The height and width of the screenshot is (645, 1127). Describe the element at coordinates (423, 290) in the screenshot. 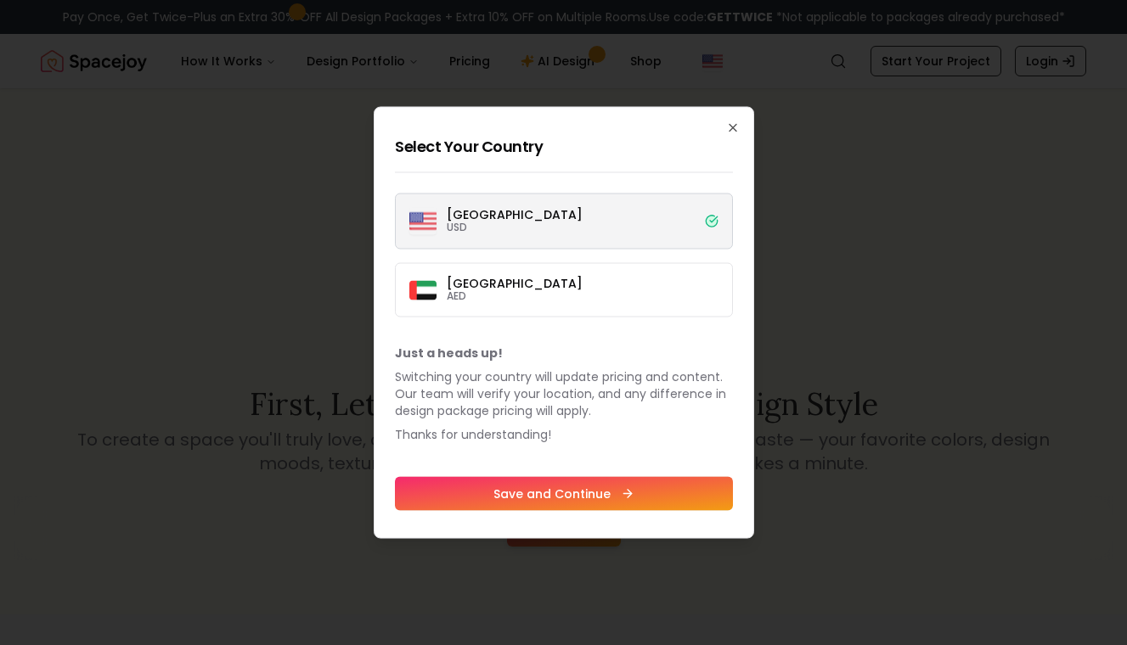

I see `img: Dubai` at that location.